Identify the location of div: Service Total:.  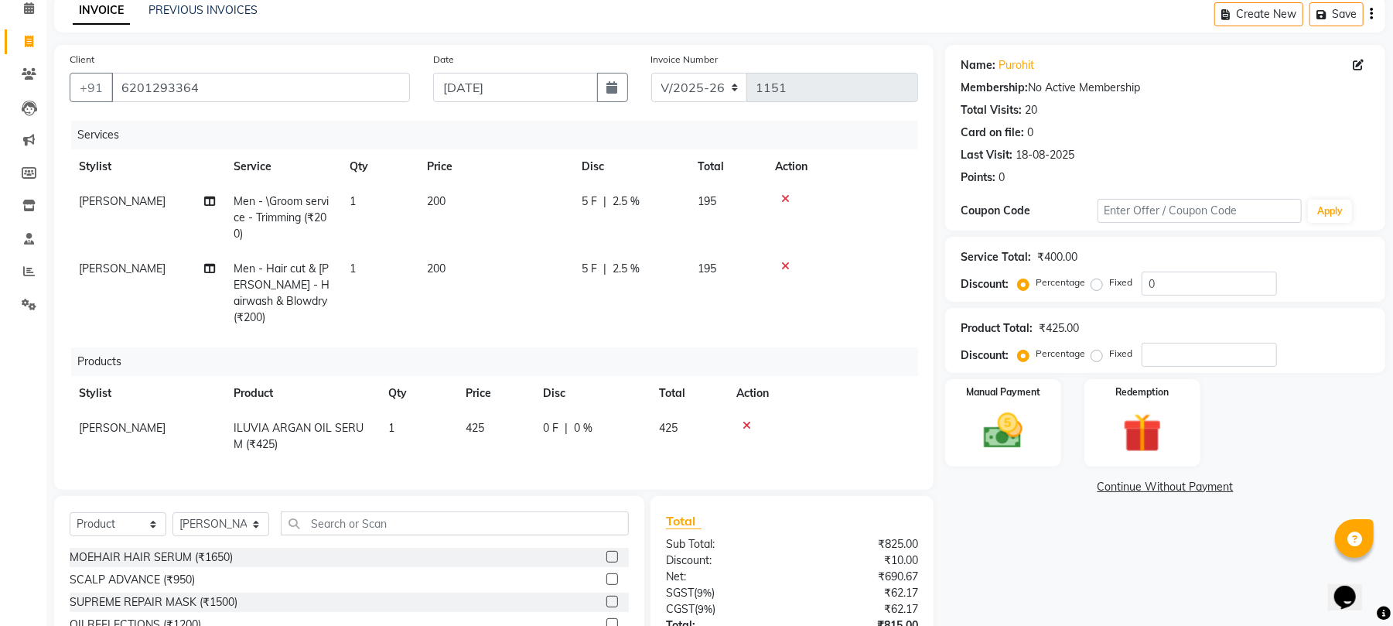
(995, 257).